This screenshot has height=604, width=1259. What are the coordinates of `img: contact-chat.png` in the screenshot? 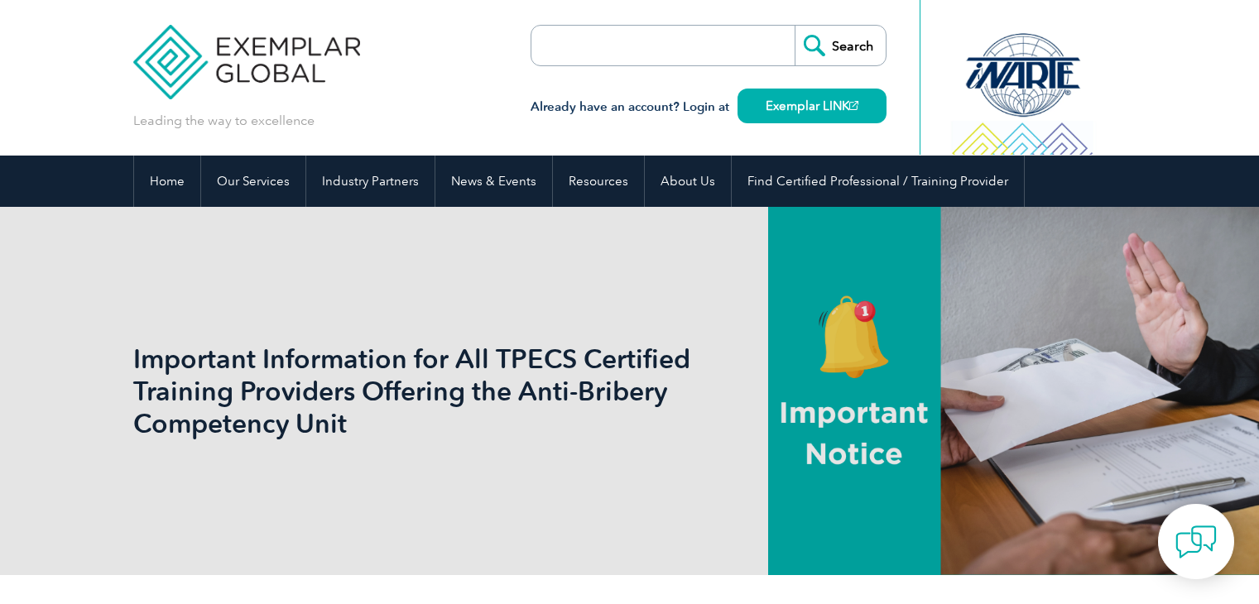 It's located at (1196, 542).